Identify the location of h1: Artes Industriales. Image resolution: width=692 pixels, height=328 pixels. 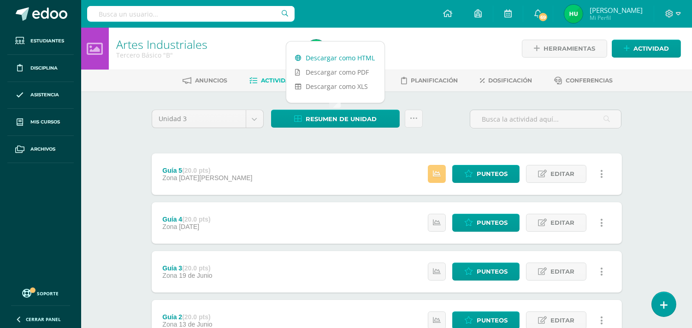
(206, 44).